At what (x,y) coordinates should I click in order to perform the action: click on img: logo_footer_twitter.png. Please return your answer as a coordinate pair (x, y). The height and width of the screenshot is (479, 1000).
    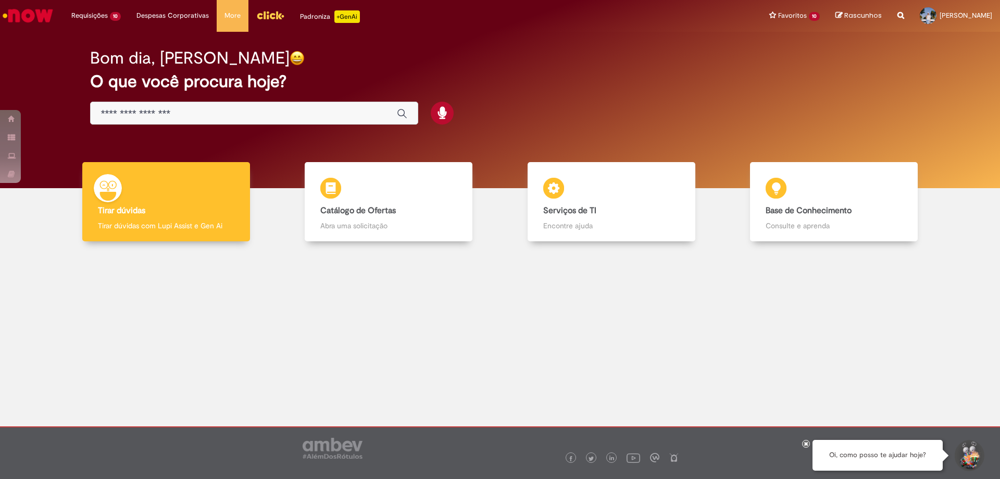
    Looking at the image, I should click on (591, 458).